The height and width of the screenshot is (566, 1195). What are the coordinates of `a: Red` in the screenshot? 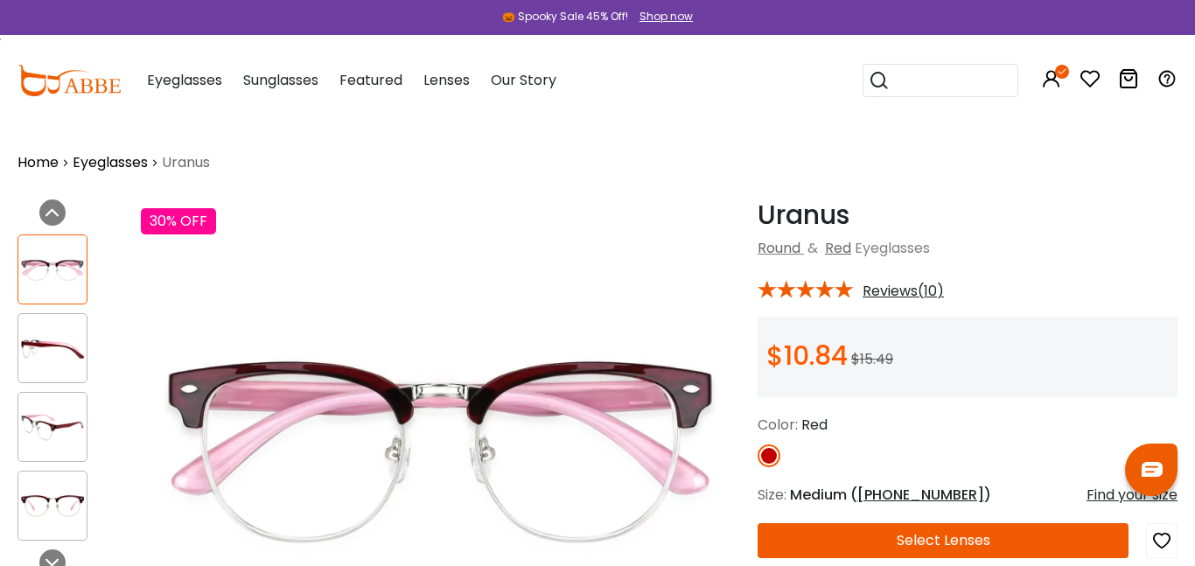 It's located at (838, 247).